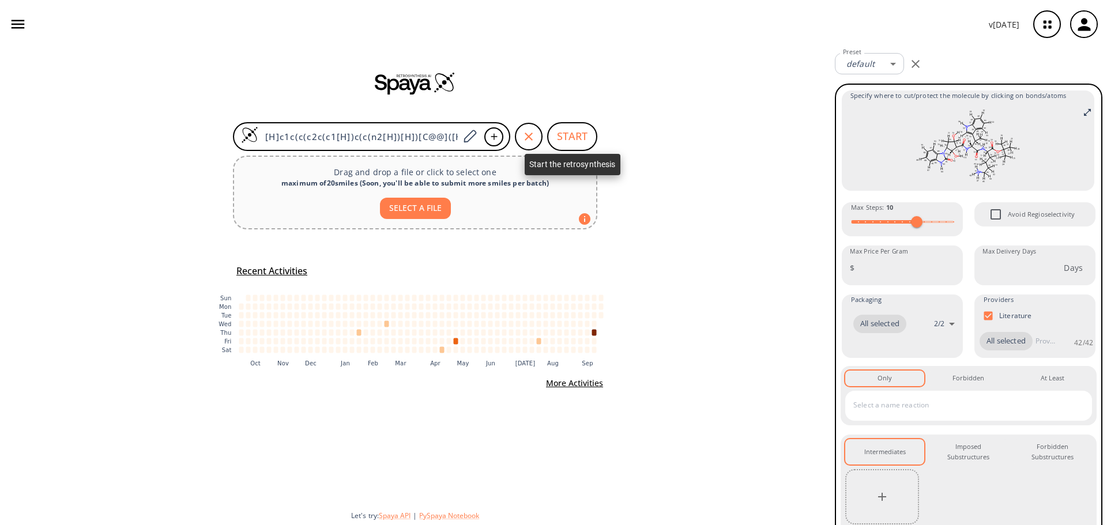  What do you see at coordinates (422, 323) in the screenshot?
I see `g: cell` at bounding box center [422, 323].